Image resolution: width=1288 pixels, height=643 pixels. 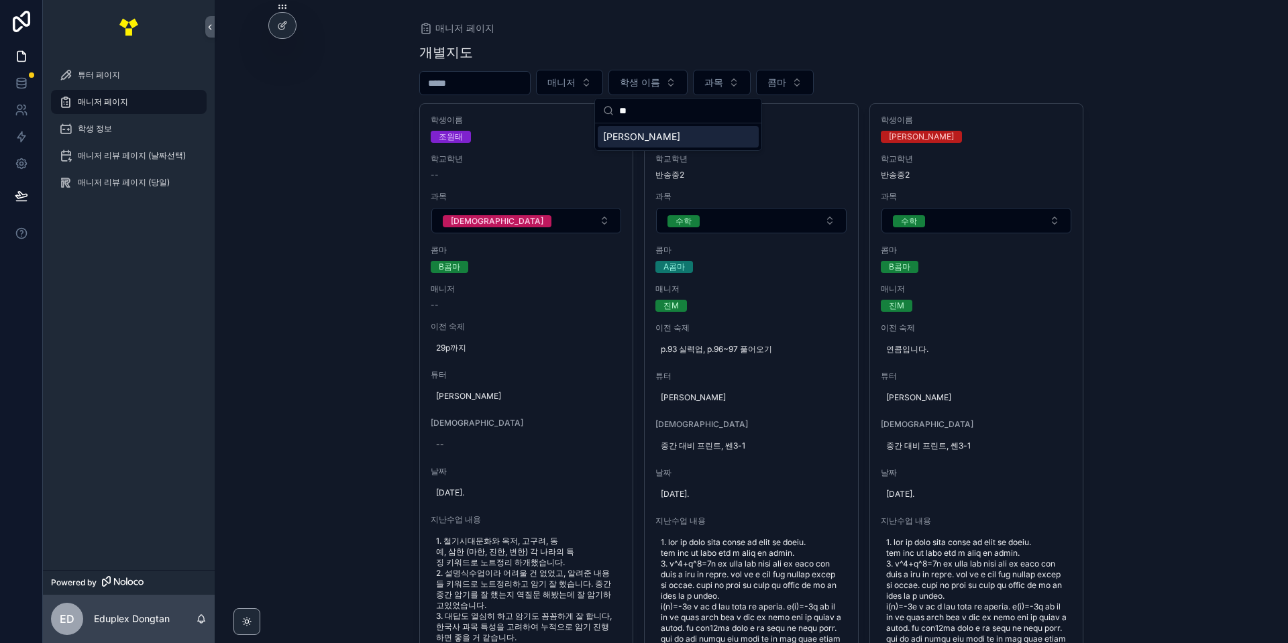 What do you see at coordinates (674, 267) in the screenshot?
I see `div: A콤마` at bounding box center [674, 267].